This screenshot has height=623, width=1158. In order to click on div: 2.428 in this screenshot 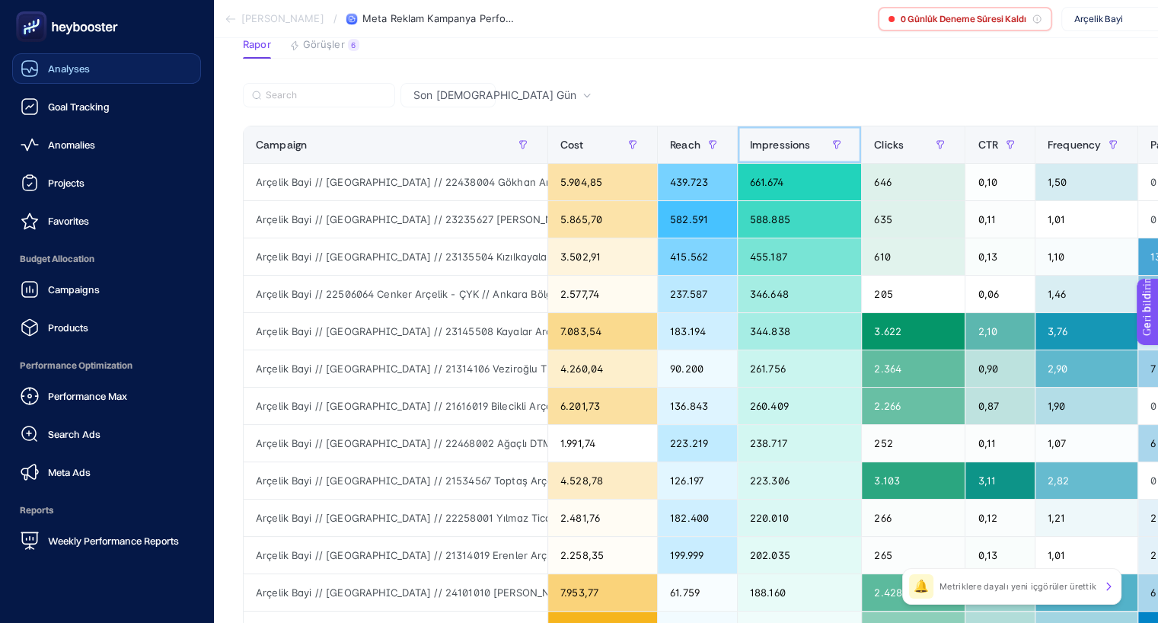, I will do `click(913, 592)`.